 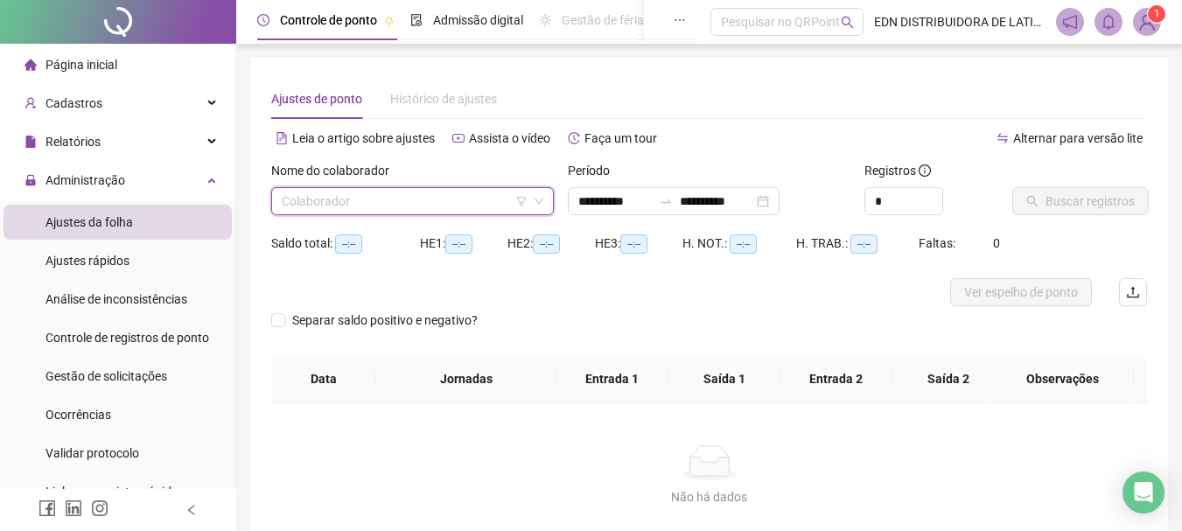 I want to click on span: Ocorrências, so click(x=78, y=415).